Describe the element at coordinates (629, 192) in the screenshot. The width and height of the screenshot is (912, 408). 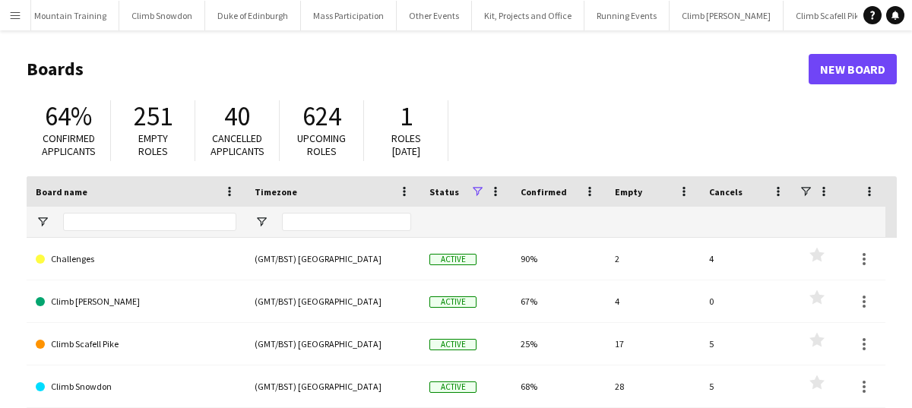
I see `span: Empty` at that location.